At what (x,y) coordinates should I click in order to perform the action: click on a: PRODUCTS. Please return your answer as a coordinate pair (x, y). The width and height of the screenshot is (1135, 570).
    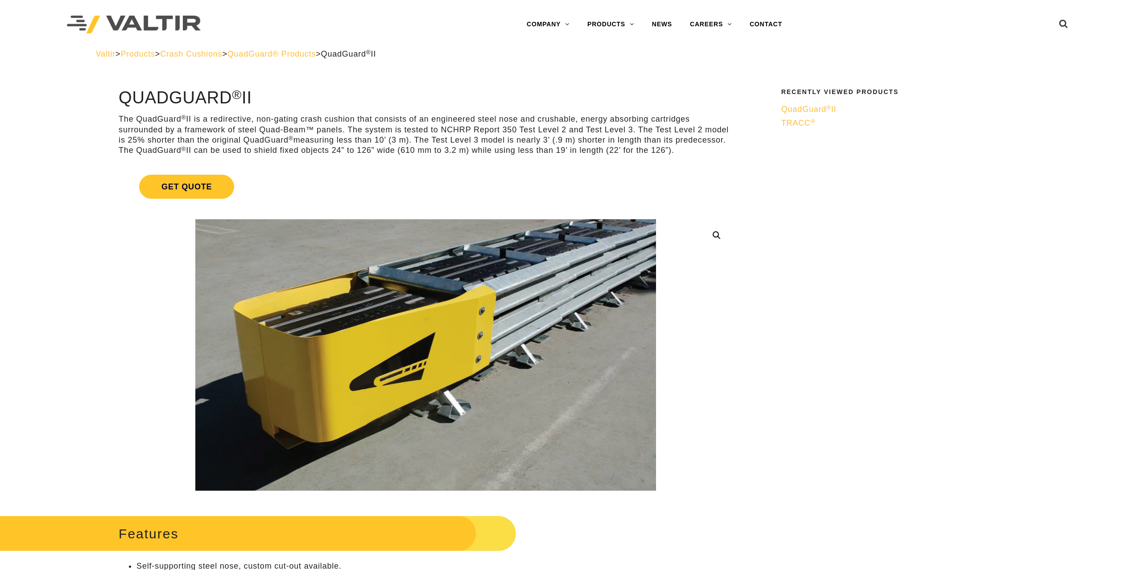
    Looking at the image, I should click on (611, 25).